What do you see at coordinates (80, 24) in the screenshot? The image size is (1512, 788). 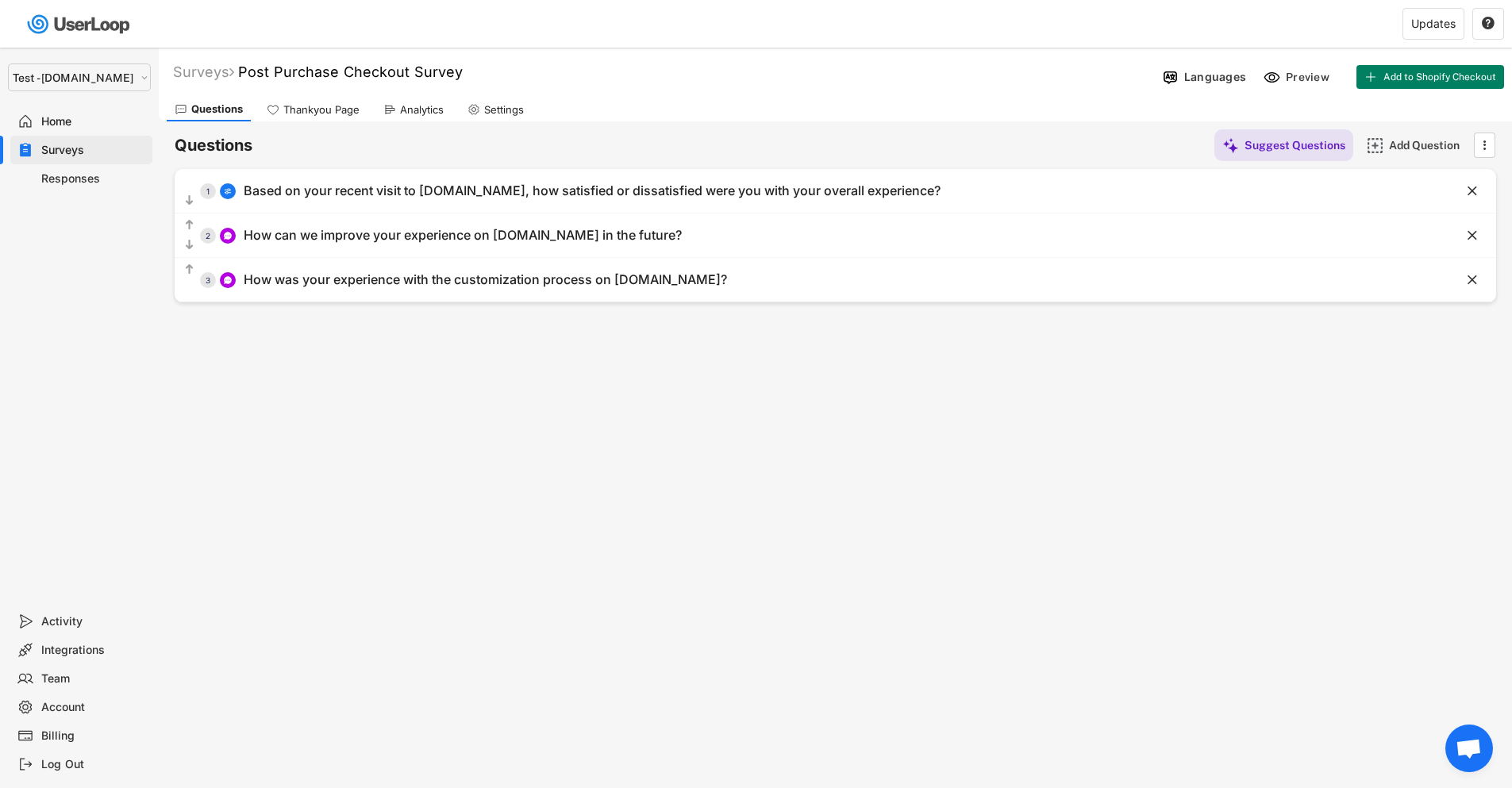 I see `img: userloop-logo-01.svg` at bounding box center [80, 24].